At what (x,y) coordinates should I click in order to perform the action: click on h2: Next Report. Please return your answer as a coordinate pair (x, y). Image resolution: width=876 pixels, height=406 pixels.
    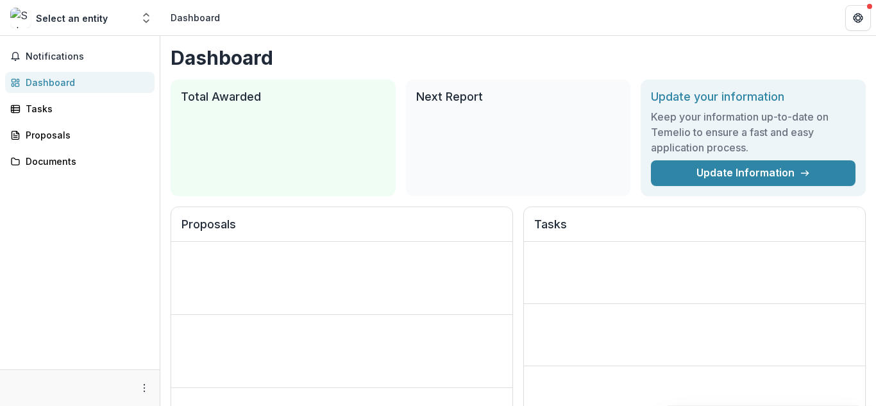
    Looking at the image, I should click on (518, 97).